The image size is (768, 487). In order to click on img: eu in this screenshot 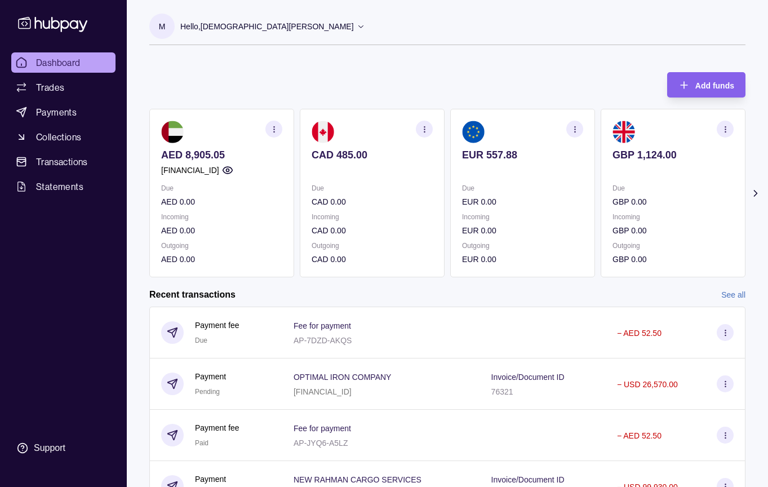, I will do `click(473, 132)`.